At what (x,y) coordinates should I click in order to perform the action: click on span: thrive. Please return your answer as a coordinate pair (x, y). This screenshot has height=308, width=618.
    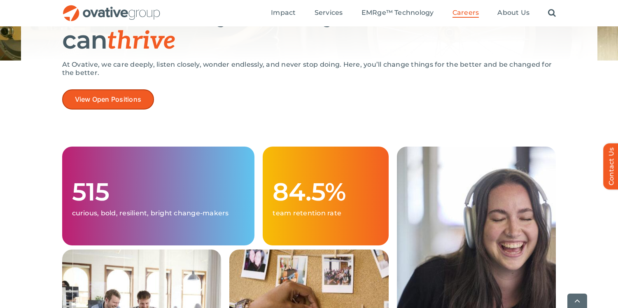
    Looking at the image, I should click on (141, 41).